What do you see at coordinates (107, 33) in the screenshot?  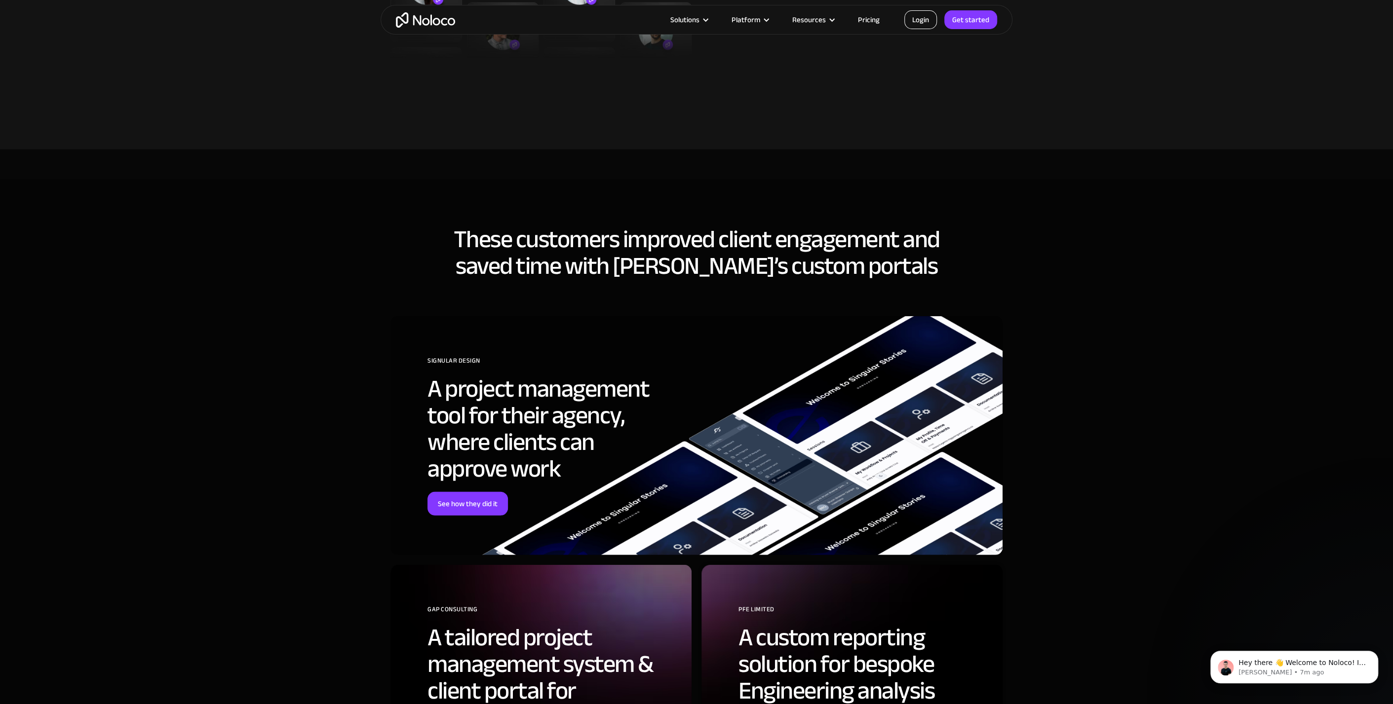 I see `p: Hey there 👋 Welcome to Noloco! If you have any questions, just reply to this message. [GEOGRAPHIC...` at bounding box center [107, 33].